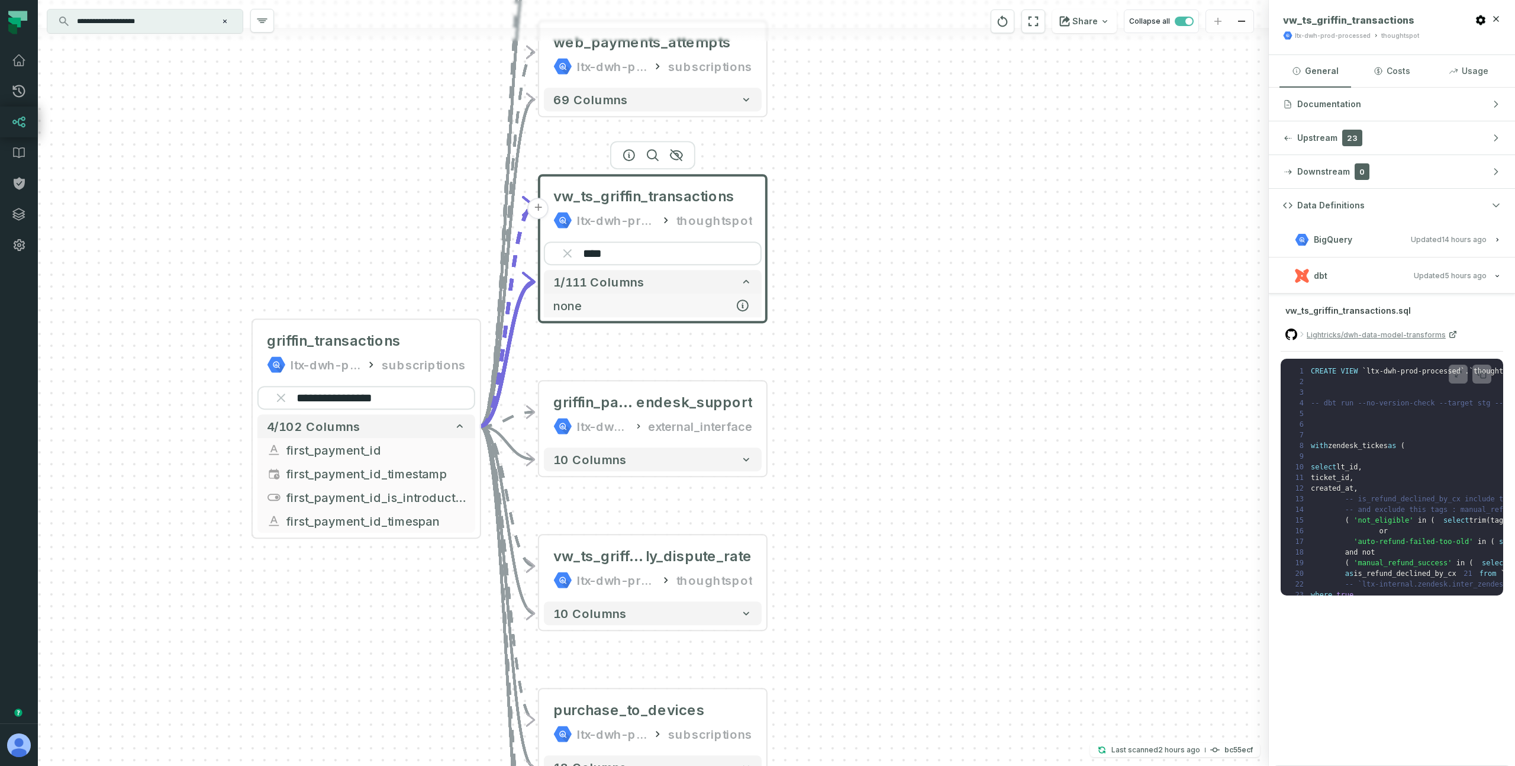  I want to click on span: boolean, so click(274, 497).